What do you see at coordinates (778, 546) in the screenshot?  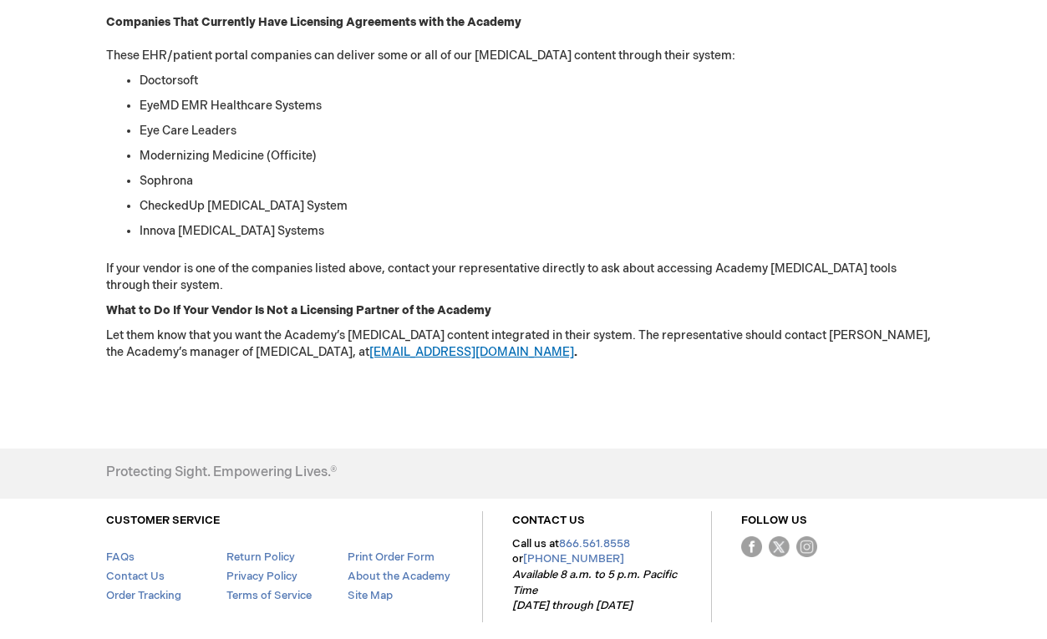 I see `img: Twitter` at bounding box center [778, 546].